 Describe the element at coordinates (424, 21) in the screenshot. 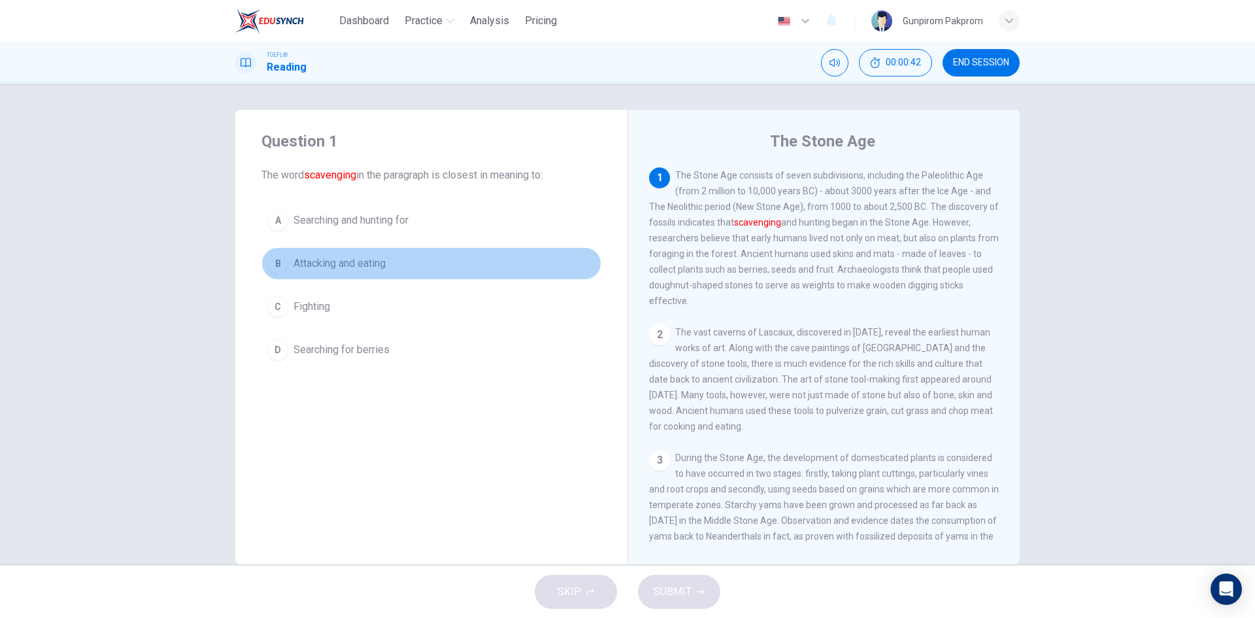

I see `span: Practice` at that location.